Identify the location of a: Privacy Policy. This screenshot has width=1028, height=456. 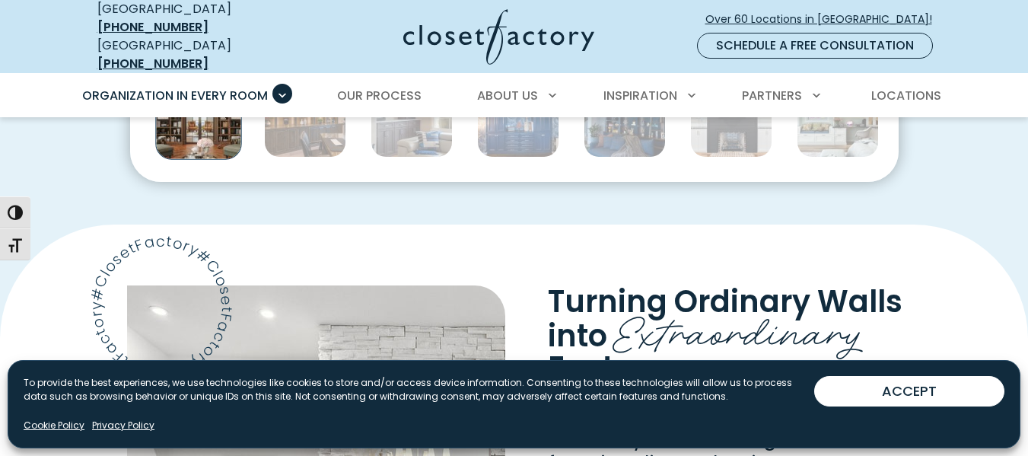
(123, 425).